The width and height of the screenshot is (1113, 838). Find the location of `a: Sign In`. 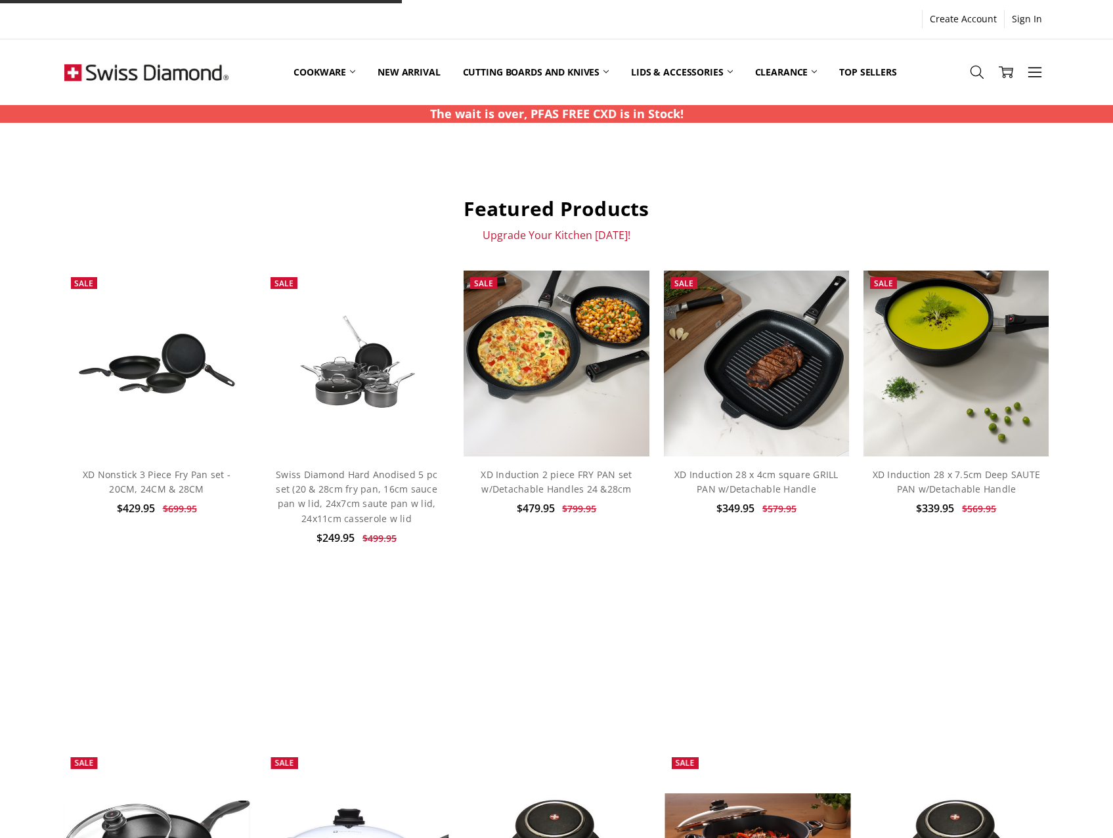

a: Sign In is located at coordinates (1027, 19).